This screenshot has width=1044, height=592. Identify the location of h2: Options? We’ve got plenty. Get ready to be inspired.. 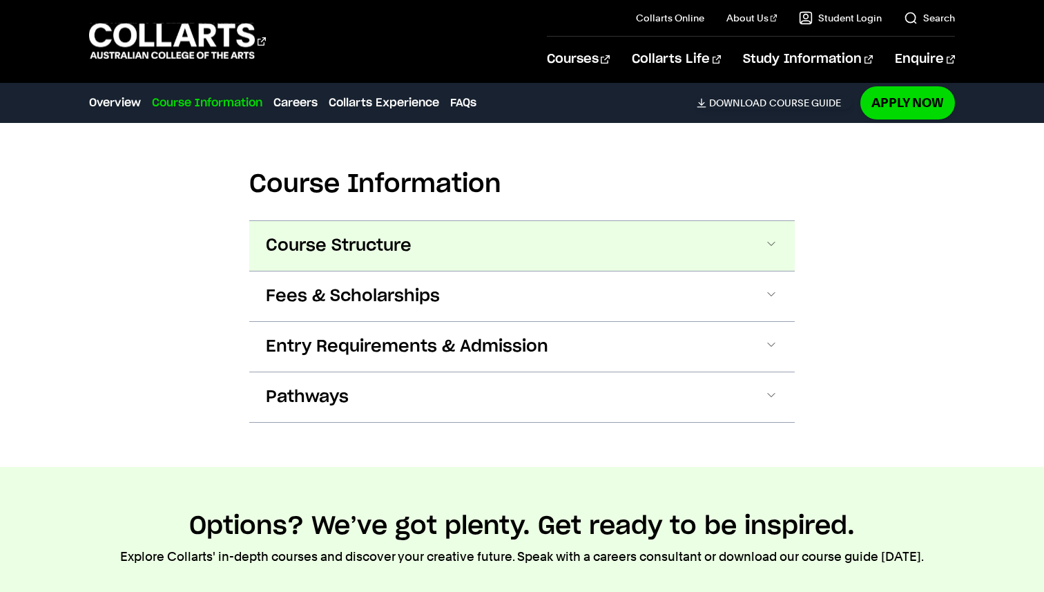
(522, 526).